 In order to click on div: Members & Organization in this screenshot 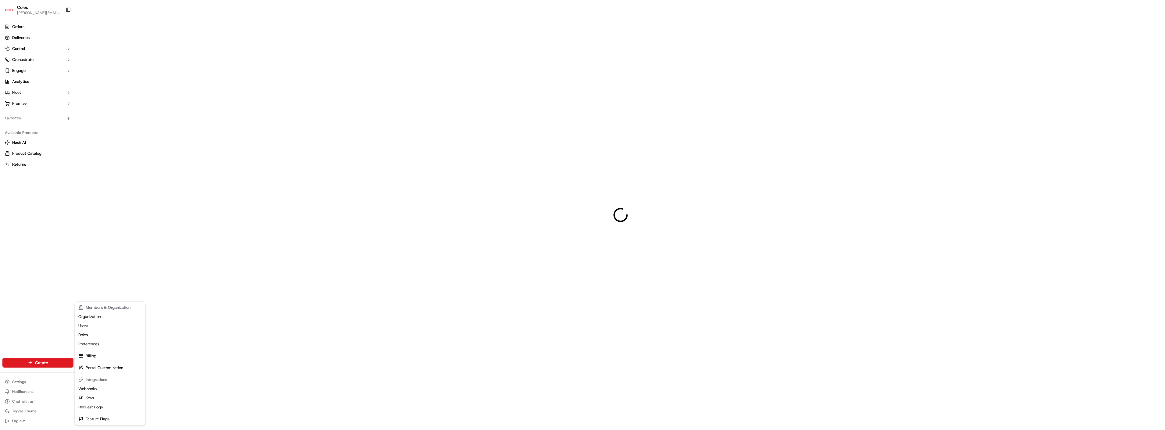, I will do `click(110, 308)`.